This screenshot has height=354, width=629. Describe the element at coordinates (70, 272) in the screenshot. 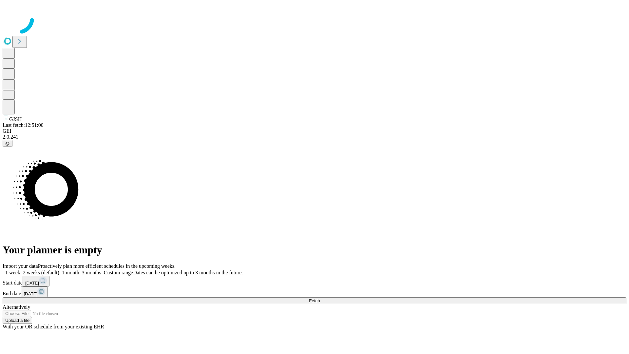

I see `span: 1 month` at that location.